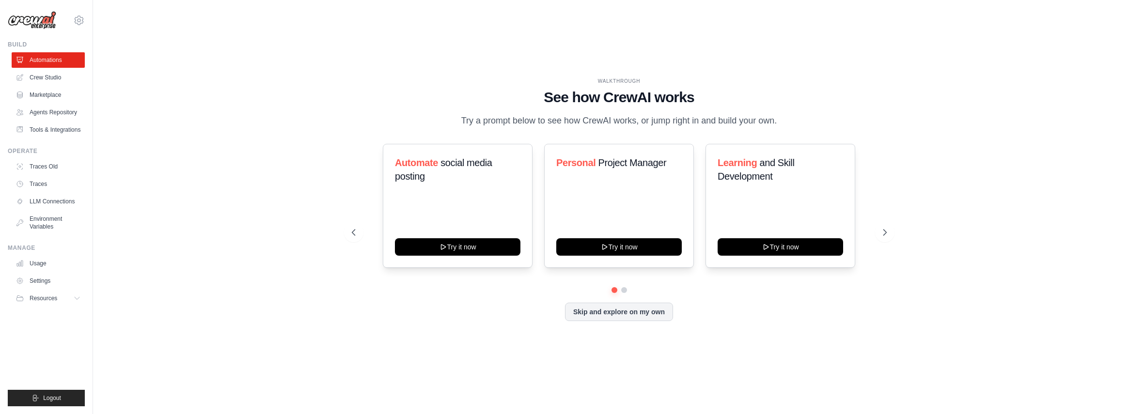 This screenshot has height=414, width=1145. What do you see at coordinates (48, 223) in the screenshot?
I see `a: Environment Variables` at bounding box center [48, 223].